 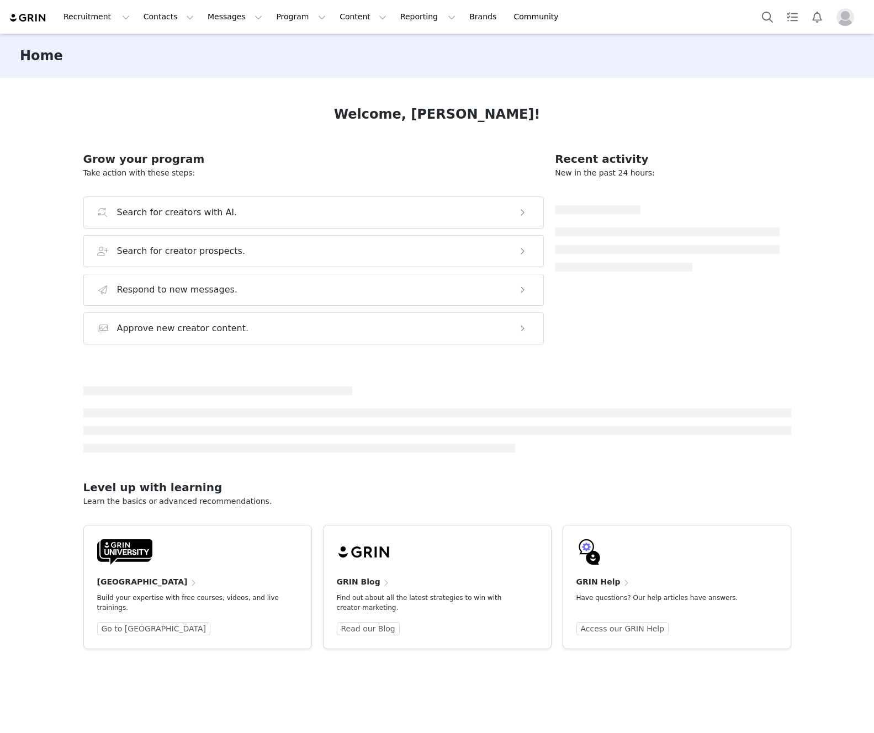 What do you see at coordinates (314, 290) in the screenshot?
I see `button: Respond to new messages.` at bounding box center [314, 290].